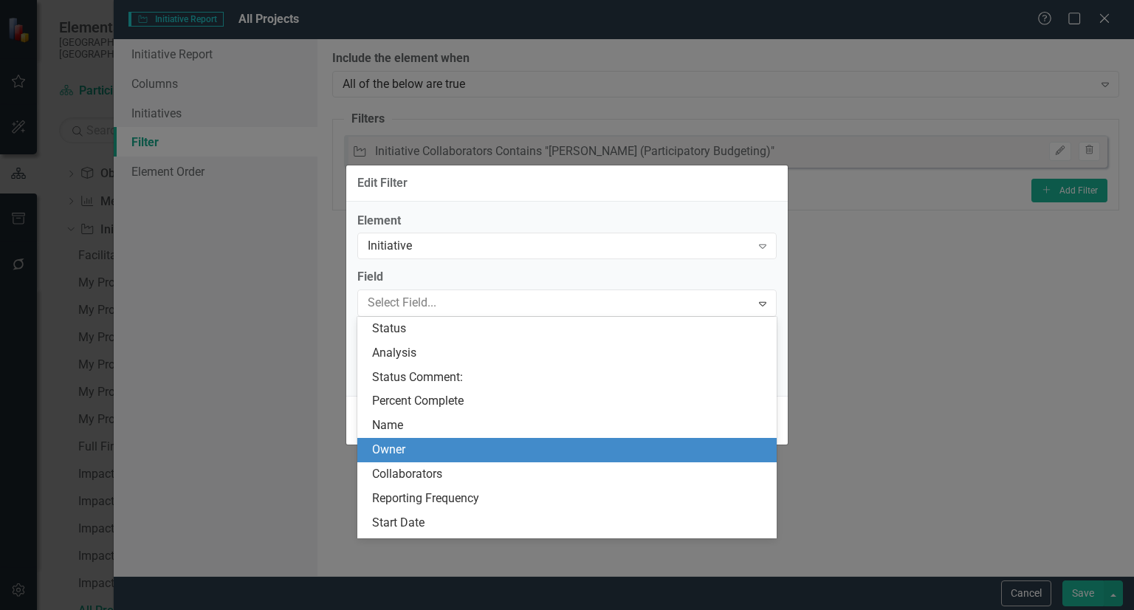 This screenshot has height=610, width=1134. What do you see at coordinates (570, 449) in the screenshot?
I see `div: Owner` at bounding box center [570, 449].